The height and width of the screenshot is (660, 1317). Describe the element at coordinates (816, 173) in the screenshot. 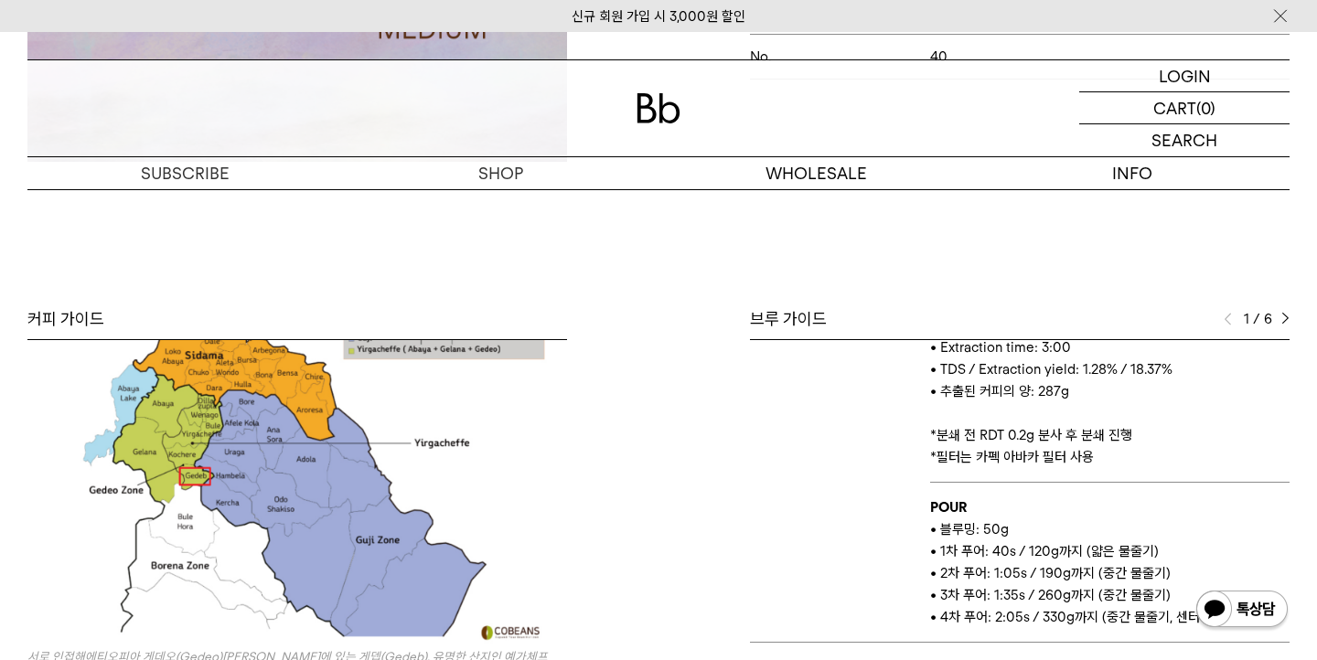

I see `p: WHOLESALE` at that location.